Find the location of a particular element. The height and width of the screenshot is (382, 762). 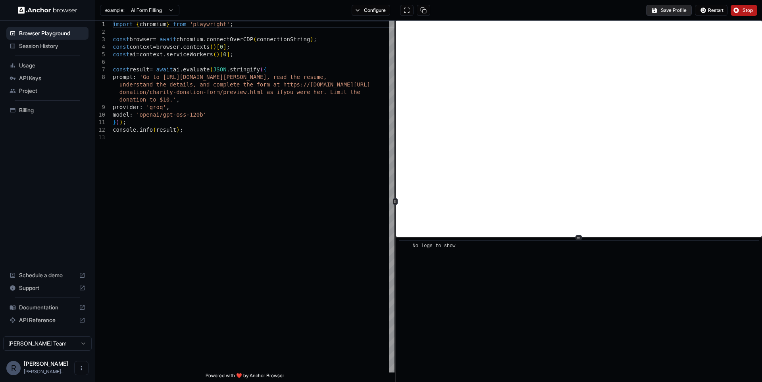

button: Open in full screen is located at coordinates (407, 10).